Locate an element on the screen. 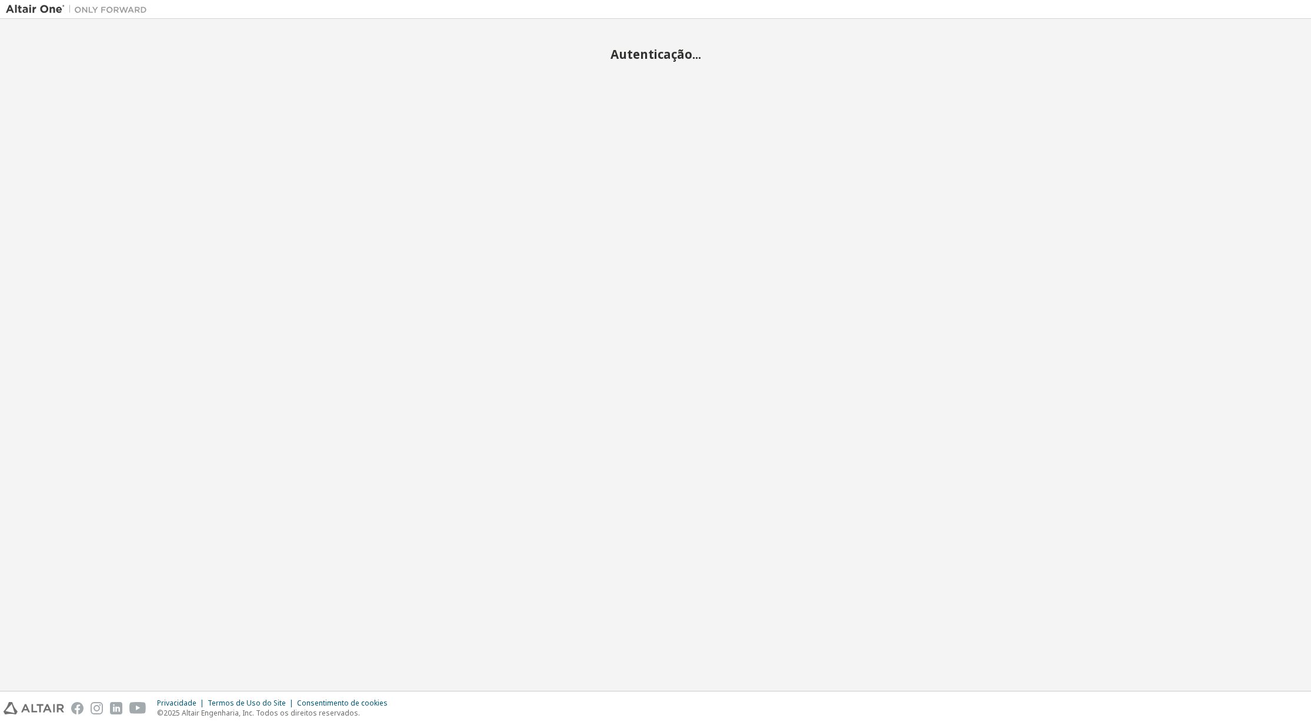 The width and height of the screenshot is (1311, 725). div: Privacidade is located at coordinates (182, 703).